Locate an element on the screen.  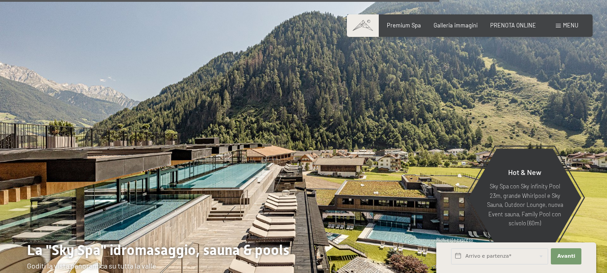
a: Hot & New Sky Spa con Sky infinity Pool 23m, grande Whirlpool e Sky Sauna, Outdoor Lounge, nuova ... is located at coordinates (525, 198).